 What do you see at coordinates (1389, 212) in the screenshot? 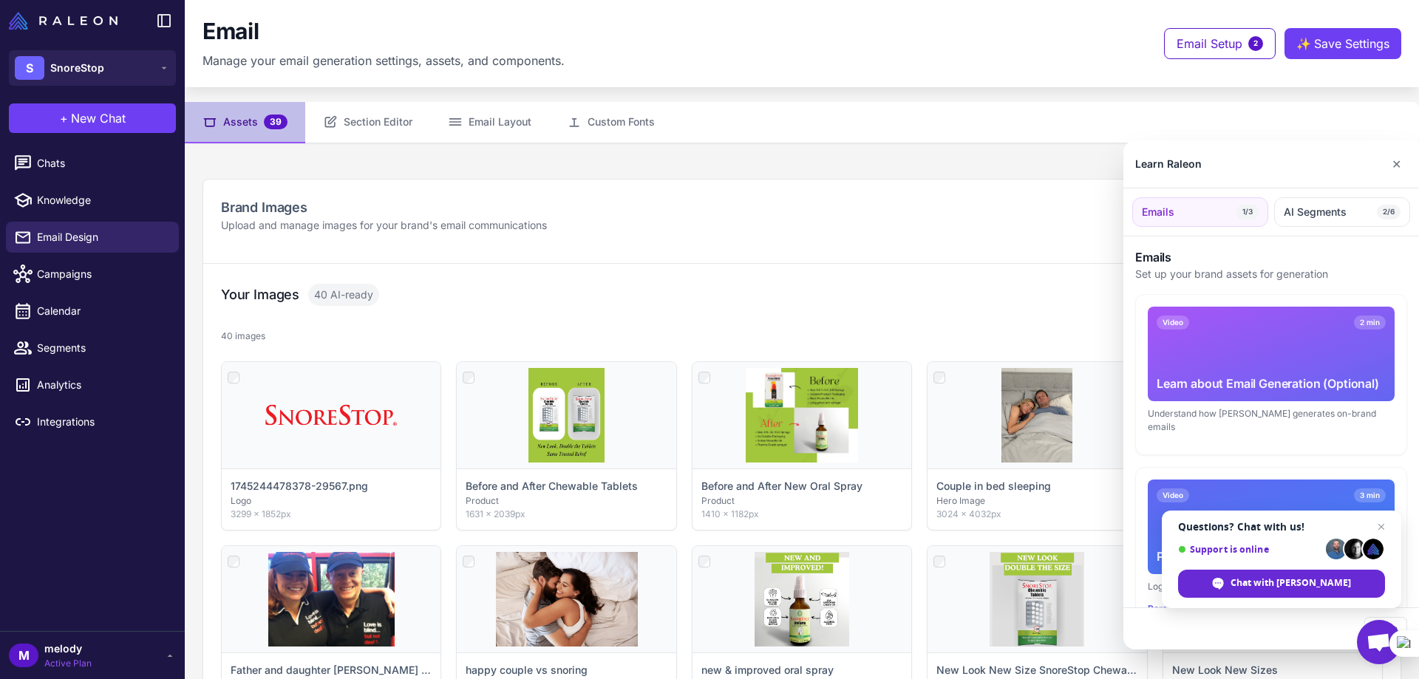
I see `span: 2/6` at bounding box center [1389, 212].